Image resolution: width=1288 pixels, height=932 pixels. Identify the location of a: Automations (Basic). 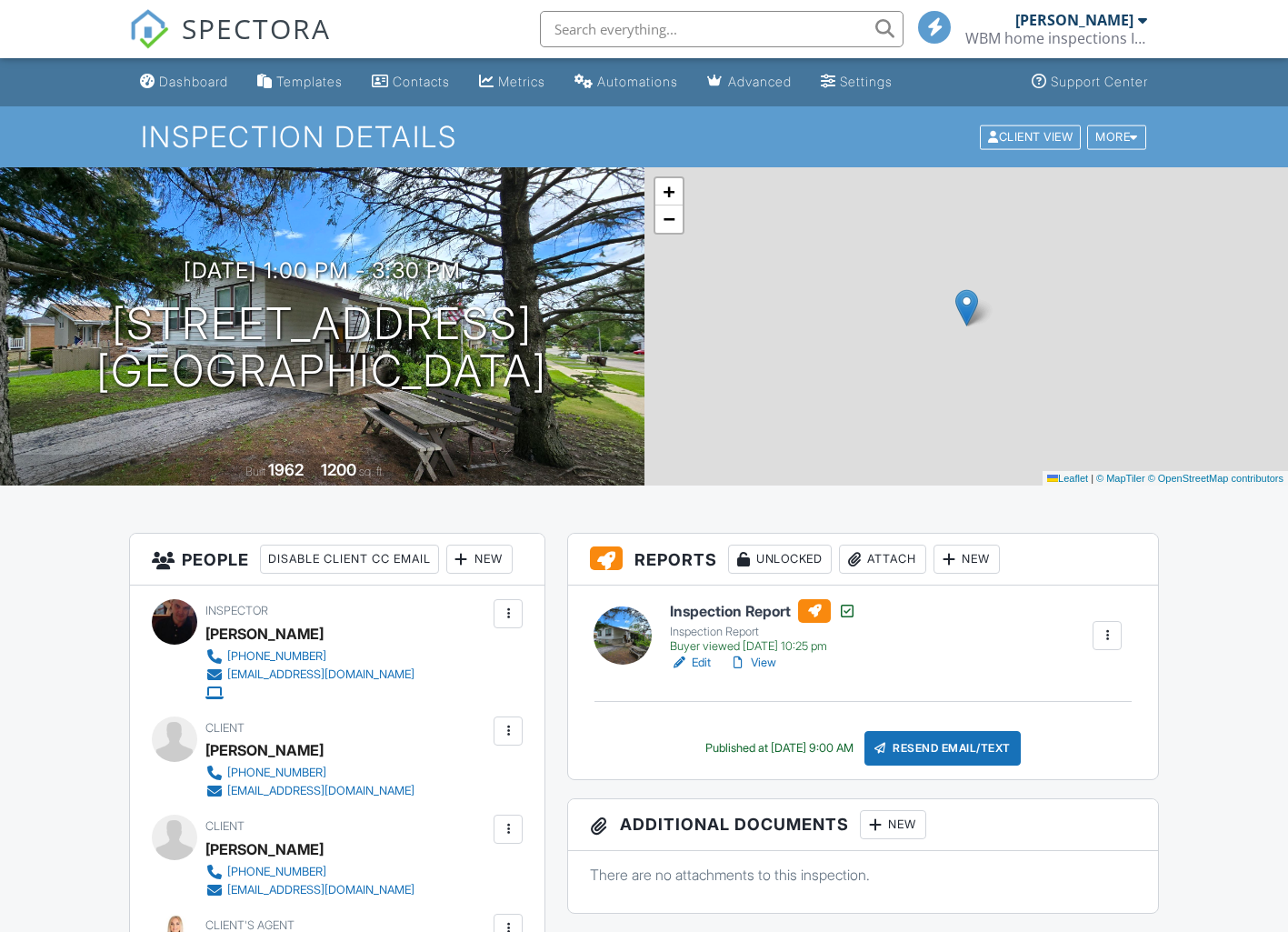
(626, 82).